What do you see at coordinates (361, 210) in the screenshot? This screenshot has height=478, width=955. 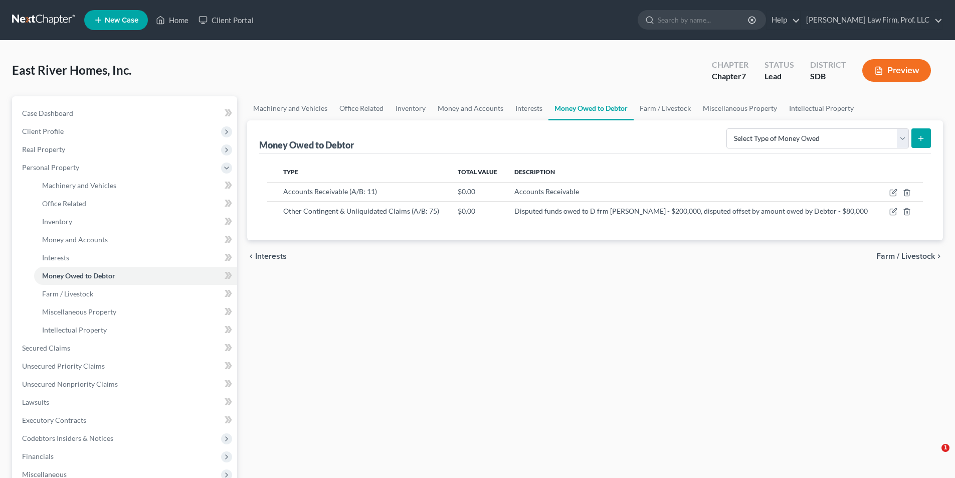 I see `span: Other Contingent & Unliquidated Claims (A/B: 75)` at bounding box center [361, 210].